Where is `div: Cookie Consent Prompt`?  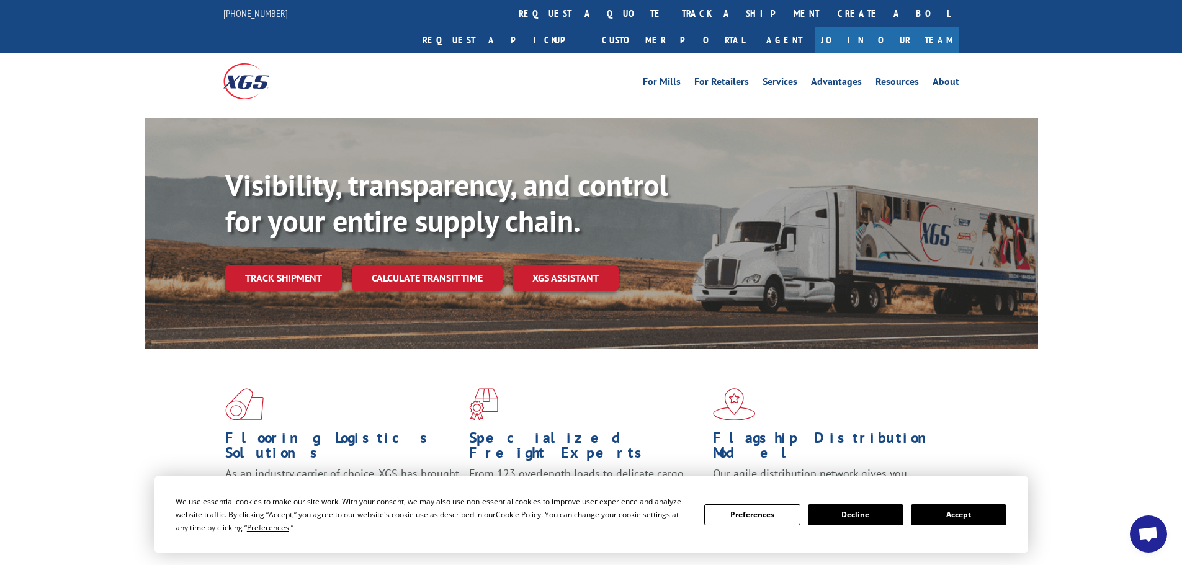 div: Cookie Consent Prompt is located at coordinates (591, 514).